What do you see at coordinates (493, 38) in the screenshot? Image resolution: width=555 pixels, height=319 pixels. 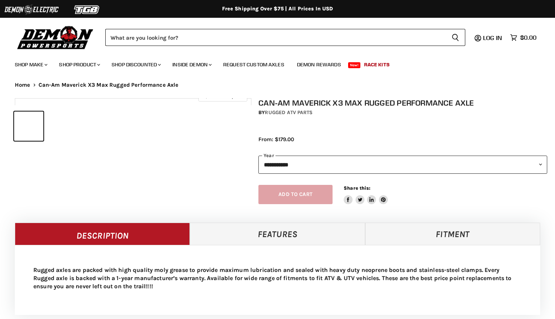 I see `a: Log in` at bounding box center [493, 38].